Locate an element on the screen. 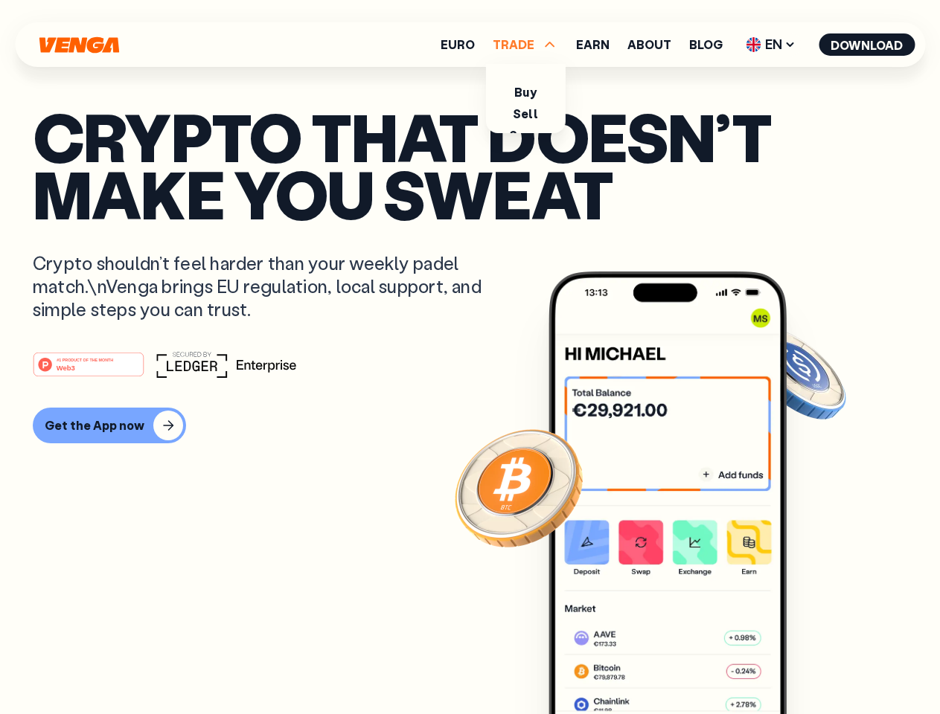 The image size is (940, 714). a: Buy is located at coordinates (525, 92).